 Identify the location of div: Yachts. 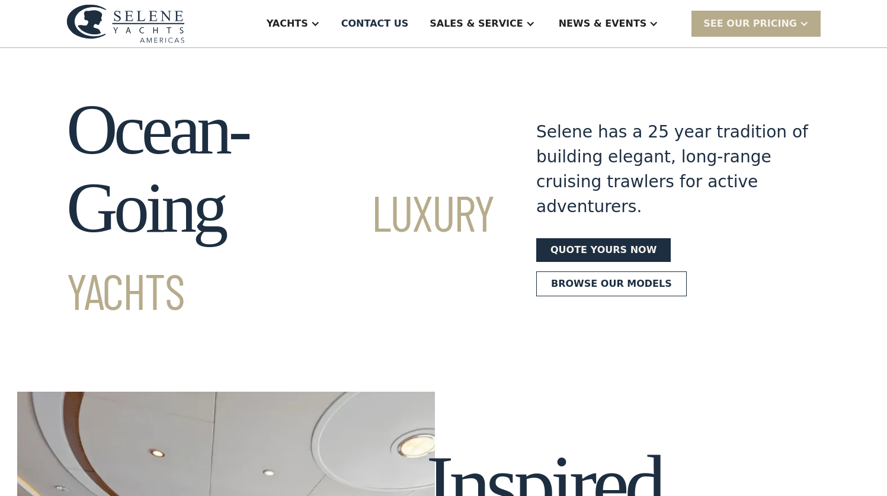
(288, 24).